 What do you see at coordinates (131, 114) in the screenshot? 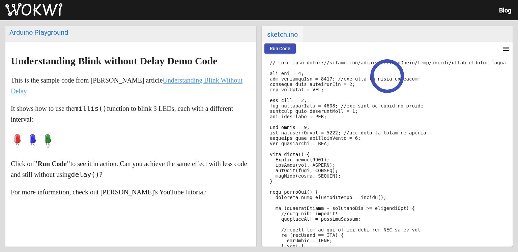
I see `p: It shows how to use the function to blink 3 LEDs, each with a different interval:` at bounding box center [131, 114].